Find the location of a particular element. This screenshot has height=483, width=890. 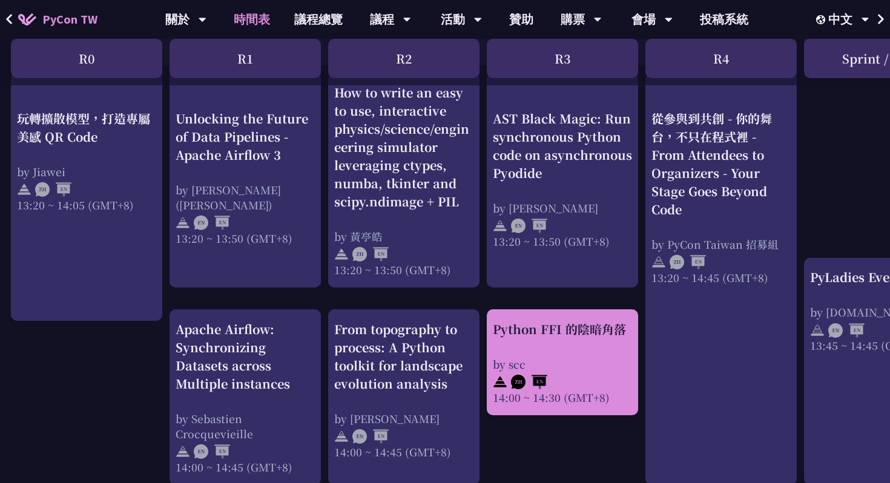

a: Apache Airflow: Synchronizing Datasets across Multiple instances by Sebastien Crocquevieille 14:0... is located at coordinates (245, 397).